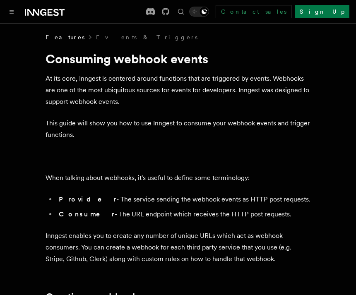 Image resolution: width=356 pixels, height=295 pixels. I want to click on li: - The URL endpoint which receives the HTTP post requests., so click(184, 215).